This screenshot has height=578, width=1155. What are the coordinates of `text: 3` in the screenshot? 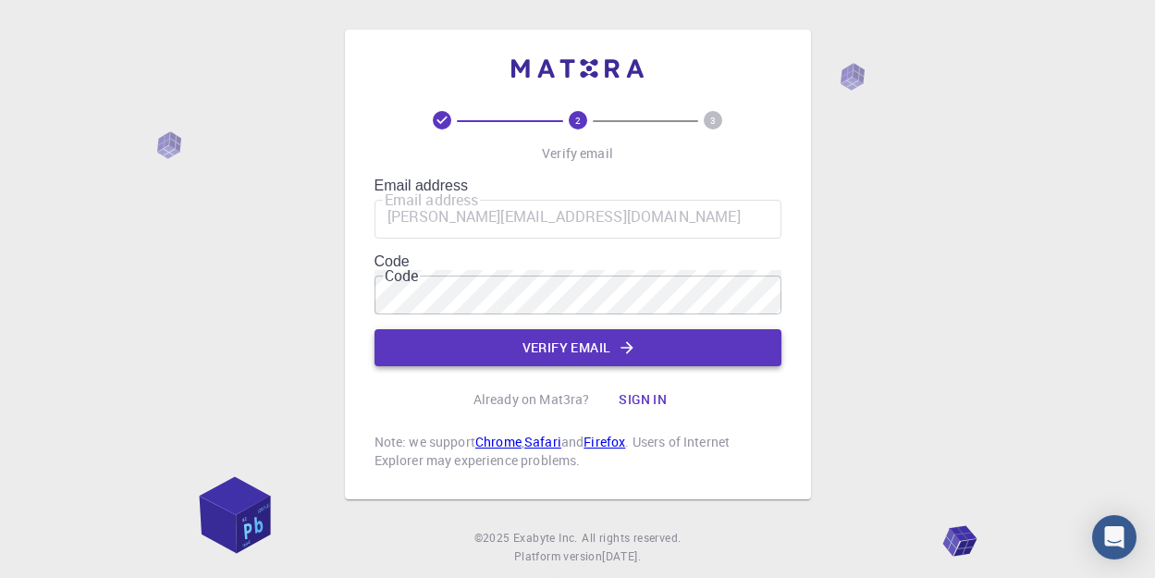 It's located at (713, 120).